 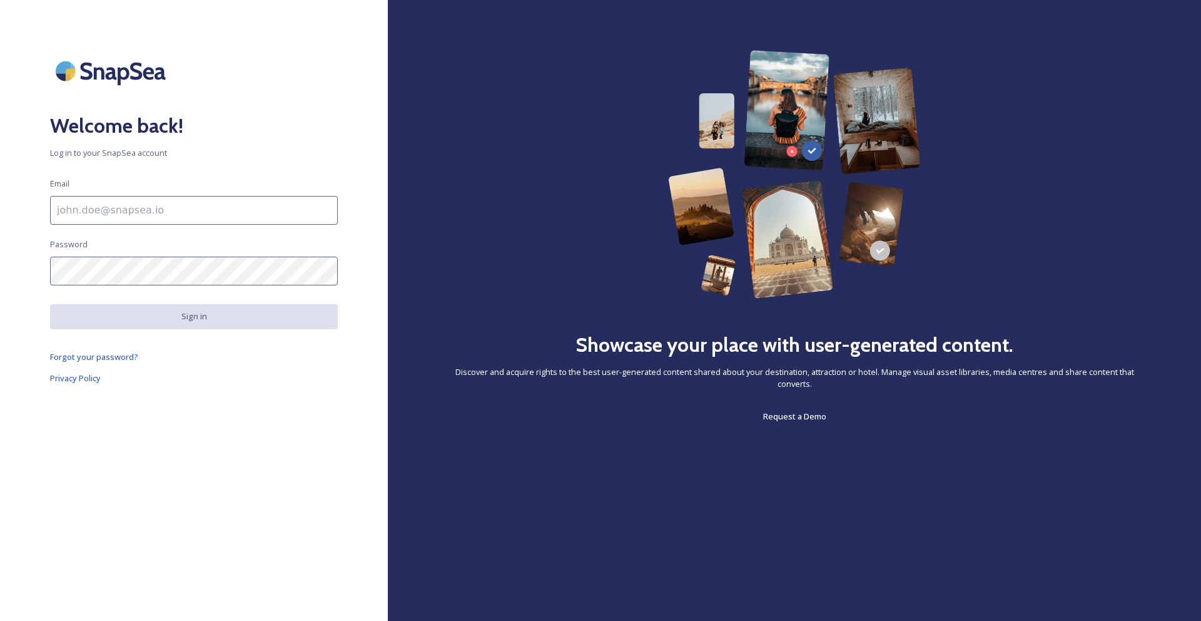 What do you see at coordinates (75, 378) in the screenshot?
I see `span: Privacy Policy` at bounding box center [75, 378].